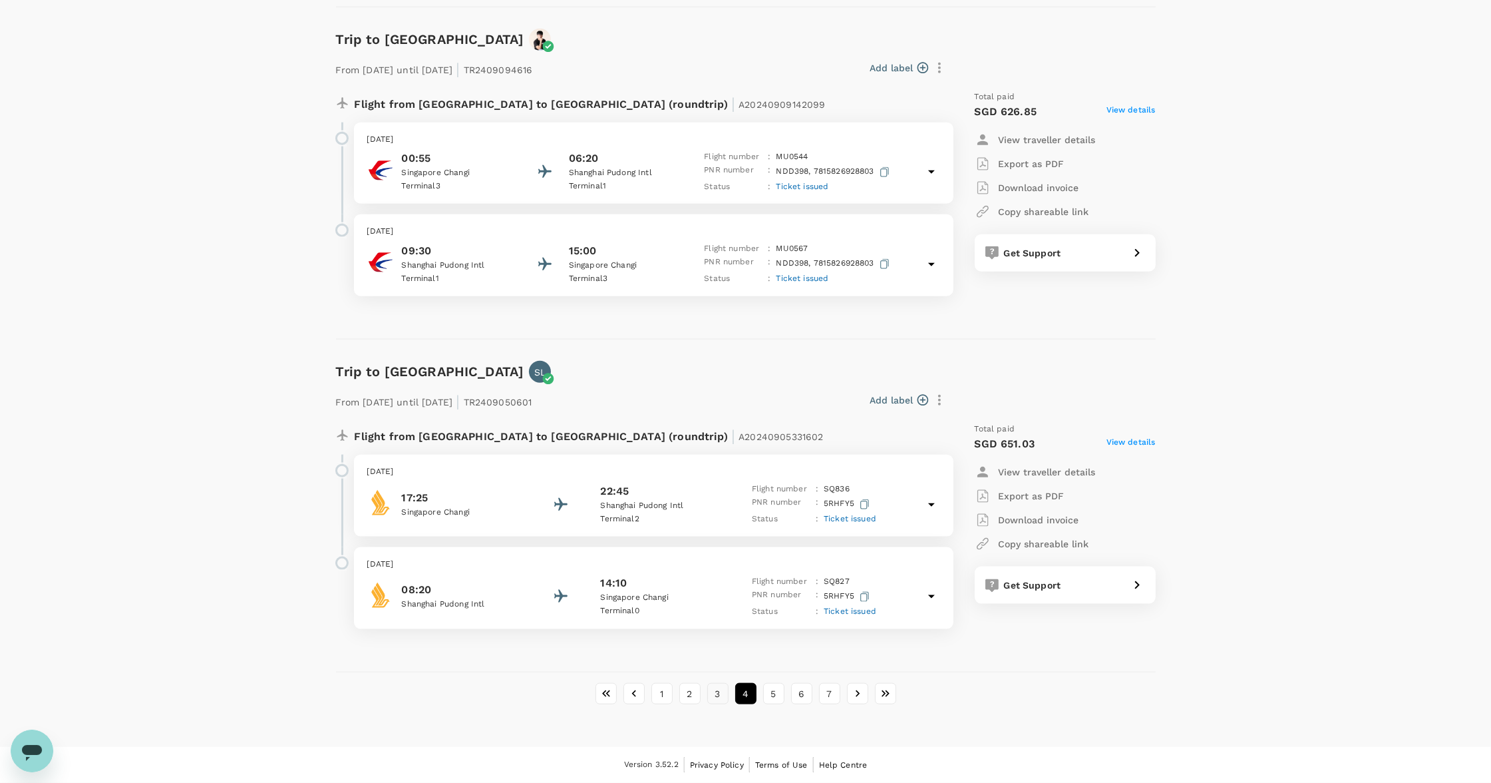  Describe the element at coordinates (1039, 520) in the screenshot. I see `p: Download invoice` at that location.